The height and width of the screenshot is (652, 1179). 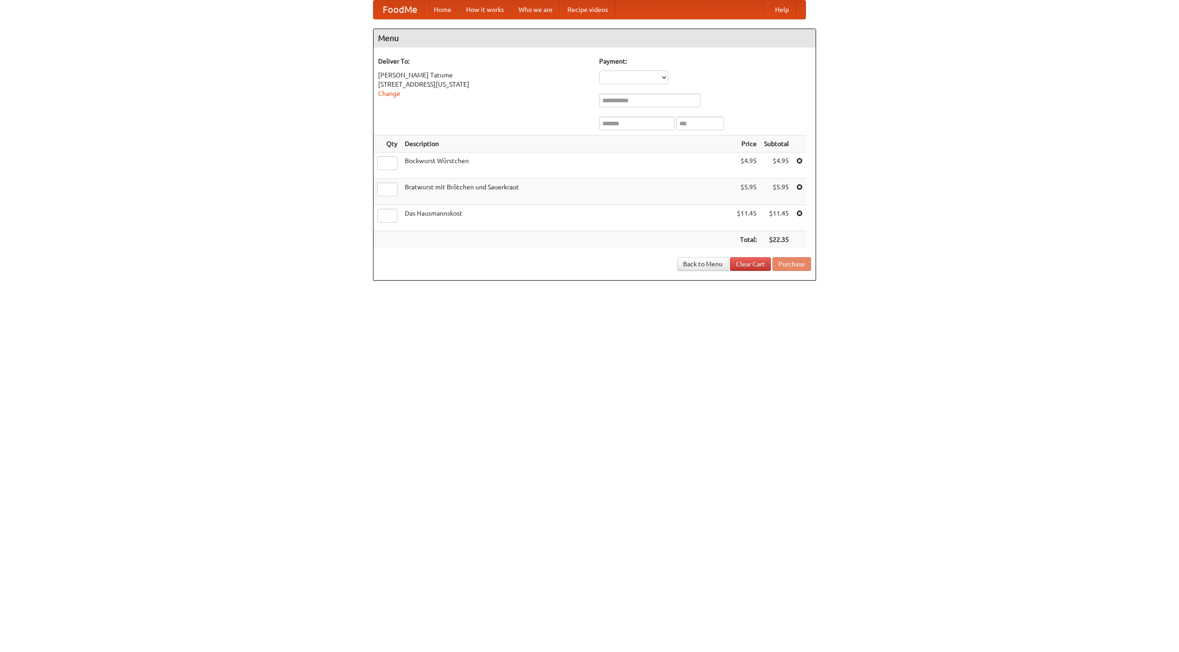 What do you see at coordinates (443, 10) in the screenshot?
I see `a: Home` at bounding box center [443, 10].